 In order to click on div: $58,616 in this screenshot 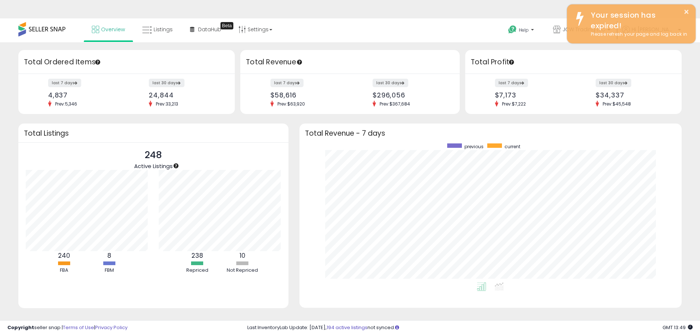, I will do `click(307, 95)`.